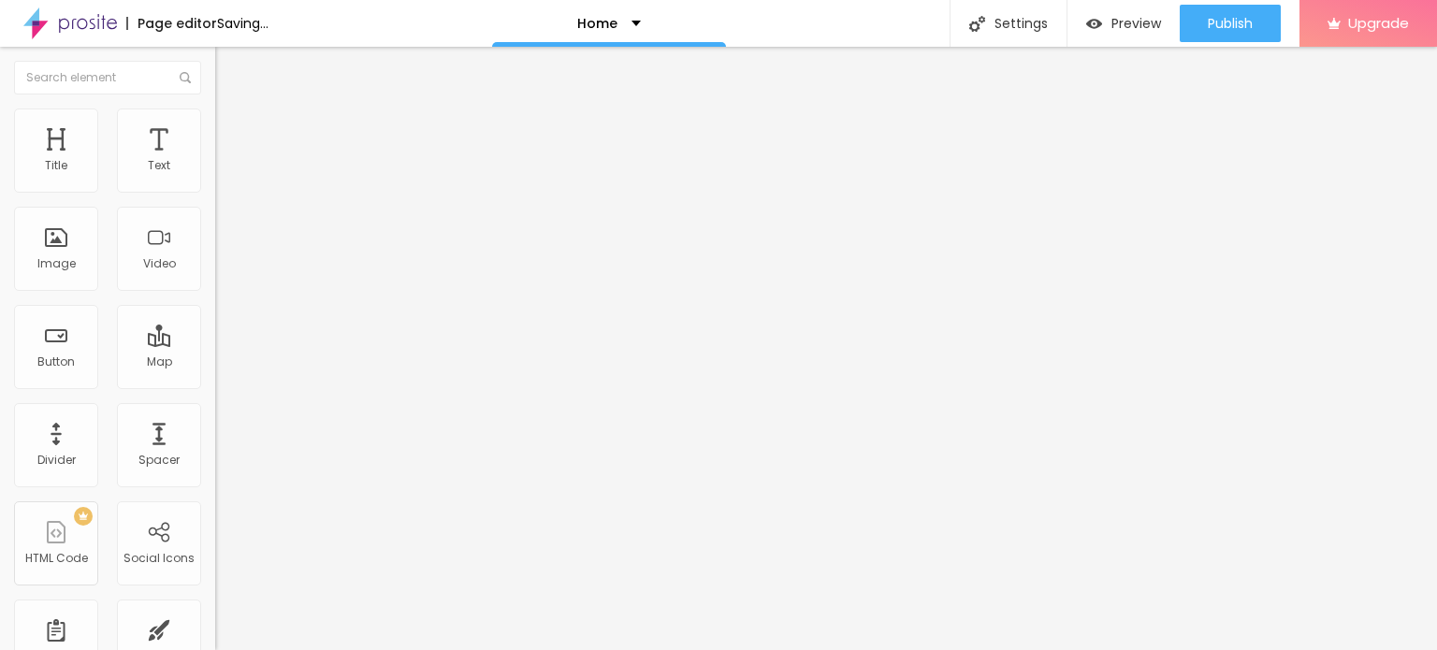  What do you see at coordinates (56, 264) in the screenshot?
I see `div: Image` at bounding box center [56, 264].